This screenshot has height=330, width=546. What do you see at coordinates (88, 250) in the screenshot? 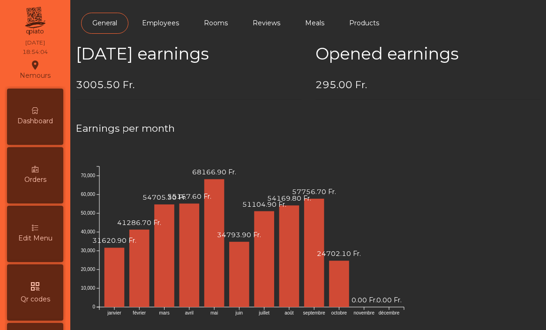
I see `text: 30,000` at bounding box center [88, 250].